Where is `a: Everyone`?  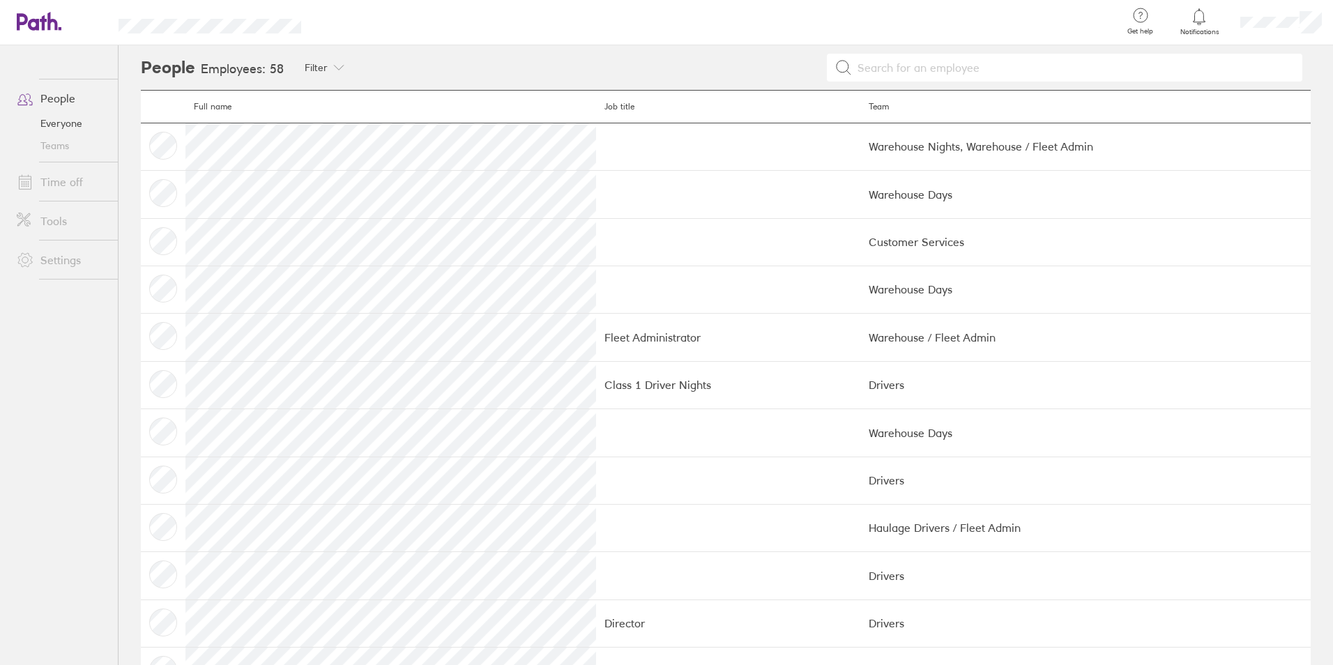 a: Everyone is located at coordinates (61, 123).